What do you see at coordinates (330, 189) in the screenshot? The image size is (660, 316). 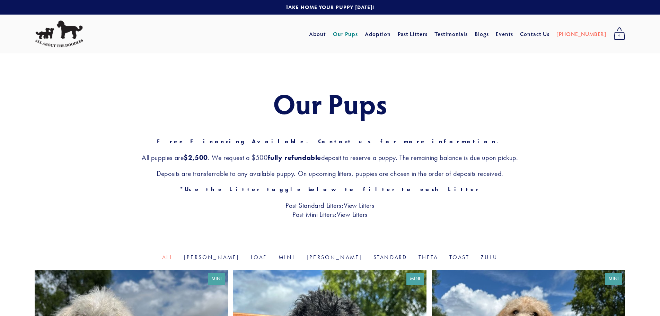 I see `strong: *Use the Litter toggle below to filter to each Litter` at bounding box center [330, 189].